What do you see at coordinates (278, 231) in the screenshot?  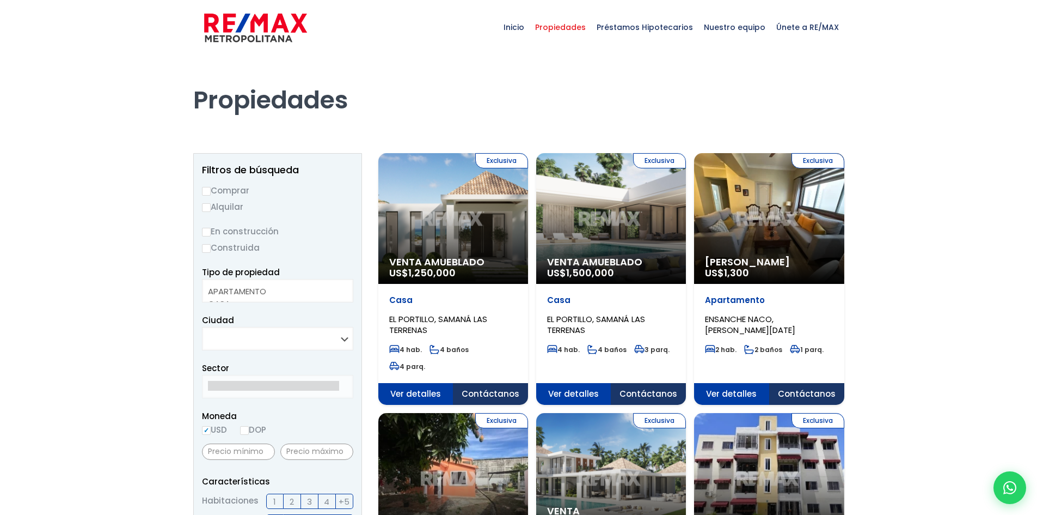 I see `label: En construcción` at bounding box center [278, 231].